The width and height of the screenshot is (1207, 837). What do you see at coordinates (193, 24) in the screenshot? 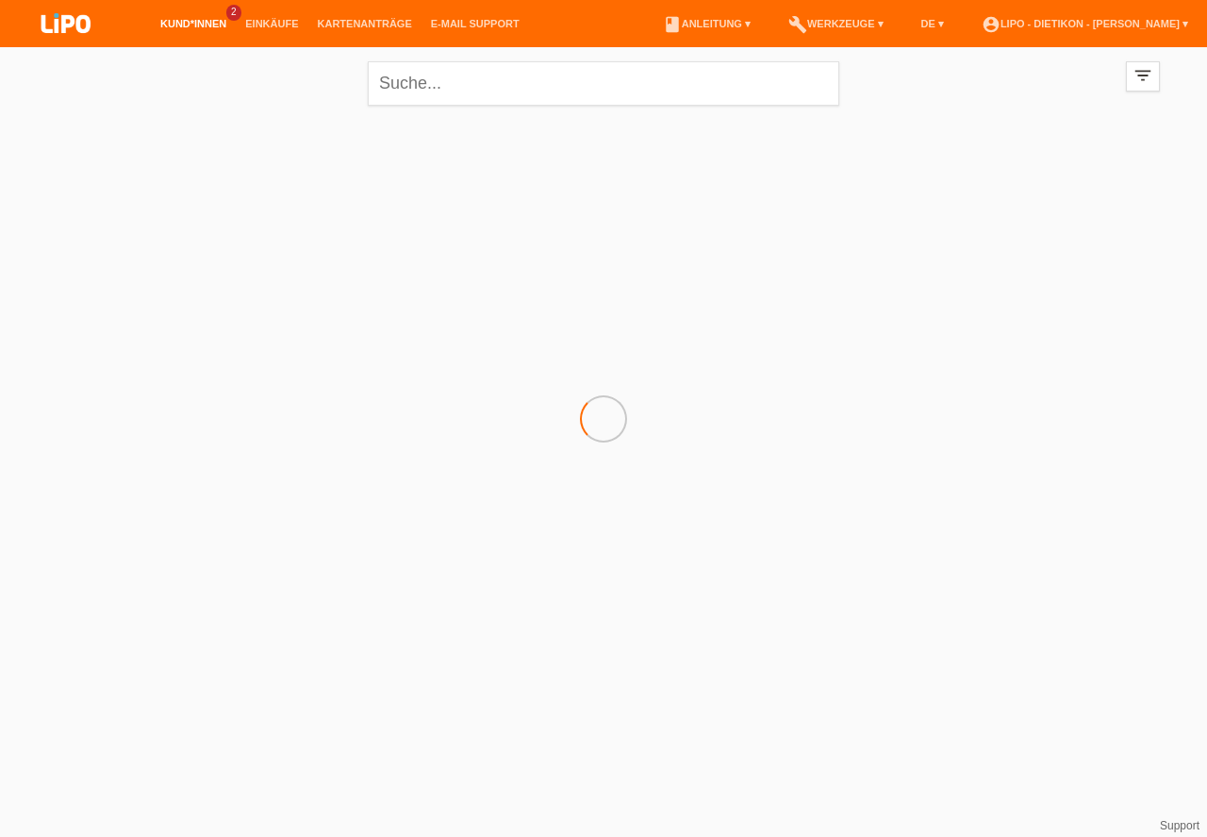
I see `a: Kund*innen` at bounding box center [193, 24].